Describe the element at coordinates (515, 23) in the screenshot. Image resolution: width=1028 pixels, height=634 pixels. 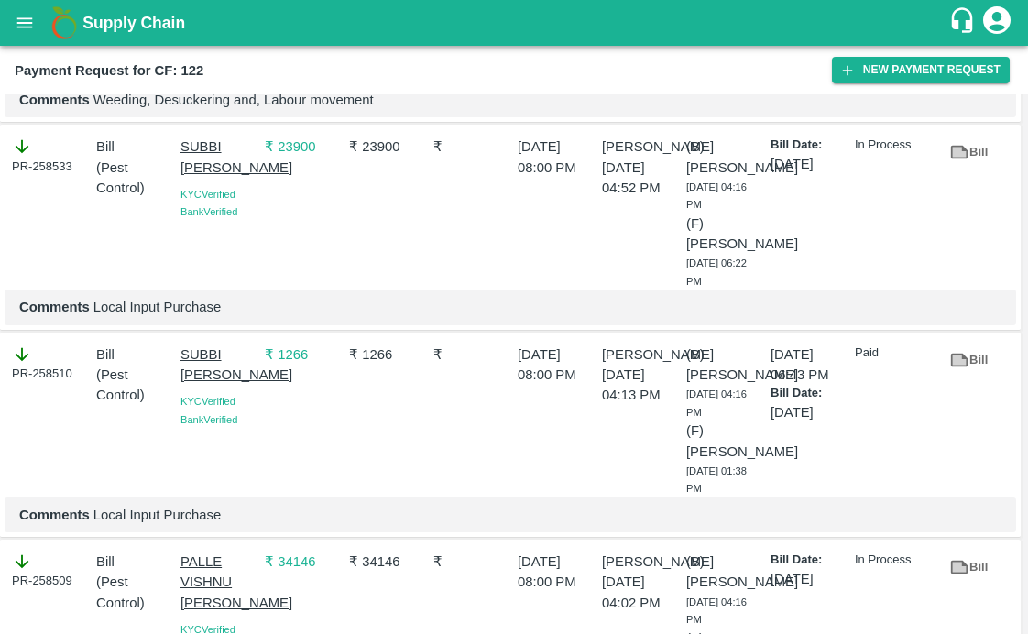
I see `a: Supply Chain` at that location.